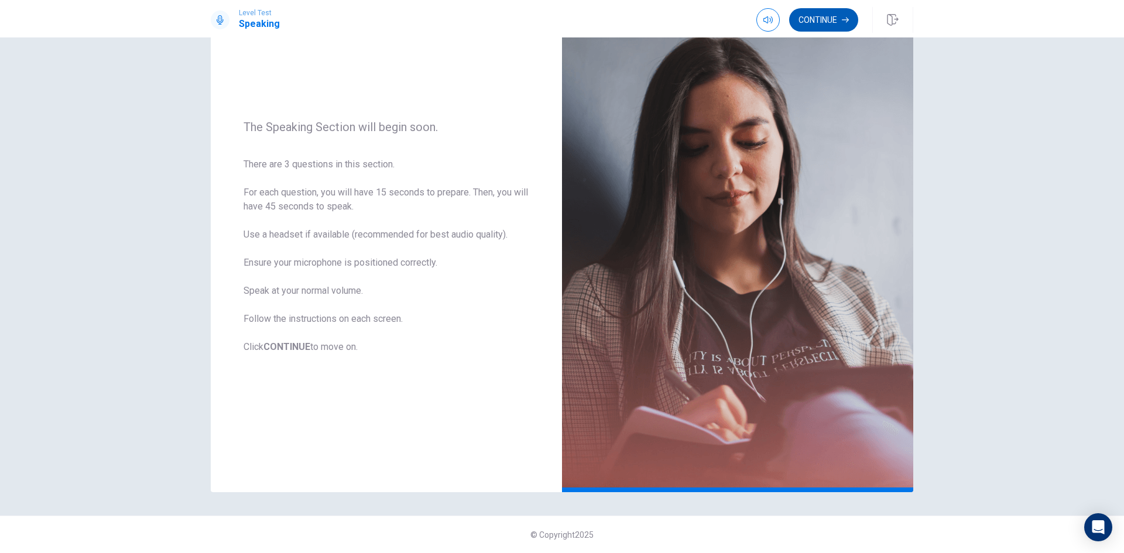  I want to click on h1: Speaking, so click(259, 24).